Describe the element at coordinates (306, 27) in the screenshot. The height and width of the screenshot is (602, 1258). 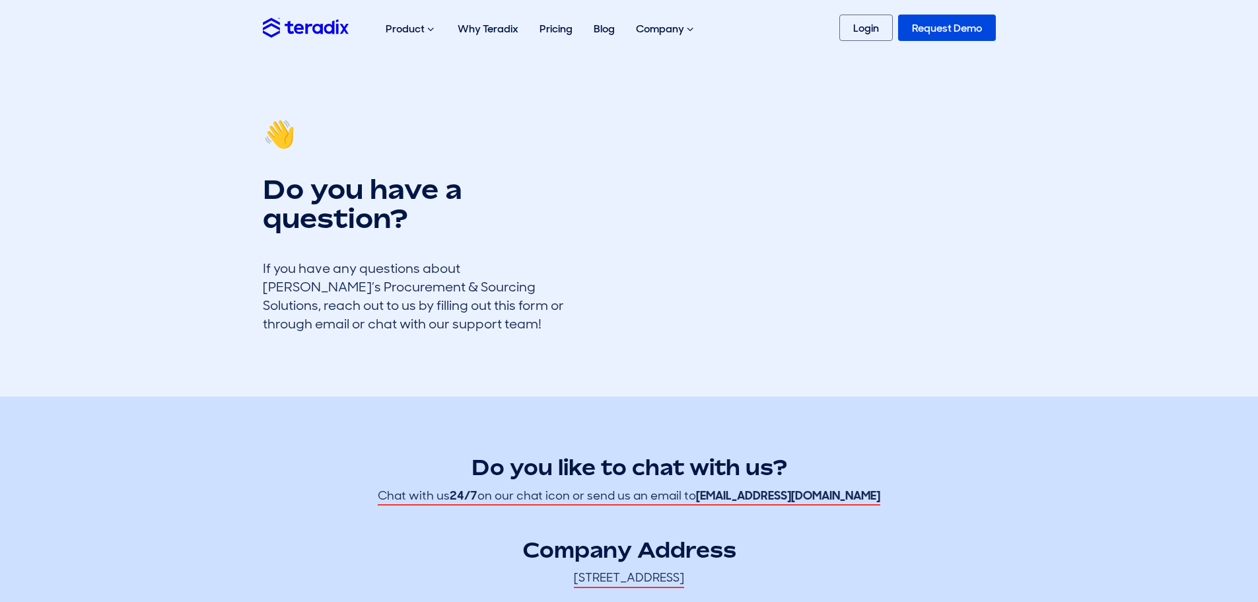
I see `img: Teradix logo` at that location.